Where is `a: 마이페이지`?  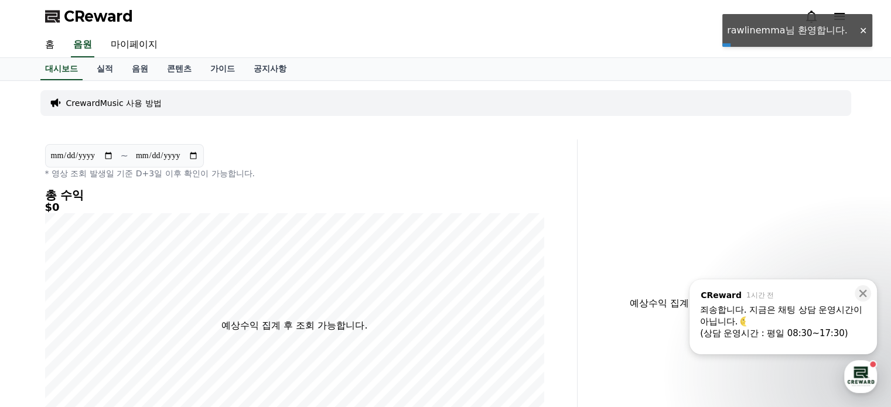 a: 마이페이지 is located at coordinates (134, 45).